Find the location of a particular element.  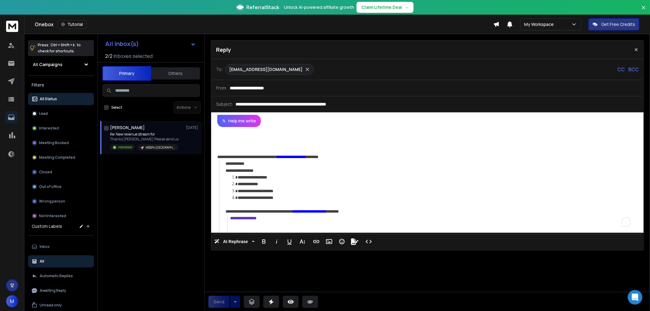

button: Emoticons is located at coordinates (342, 241).